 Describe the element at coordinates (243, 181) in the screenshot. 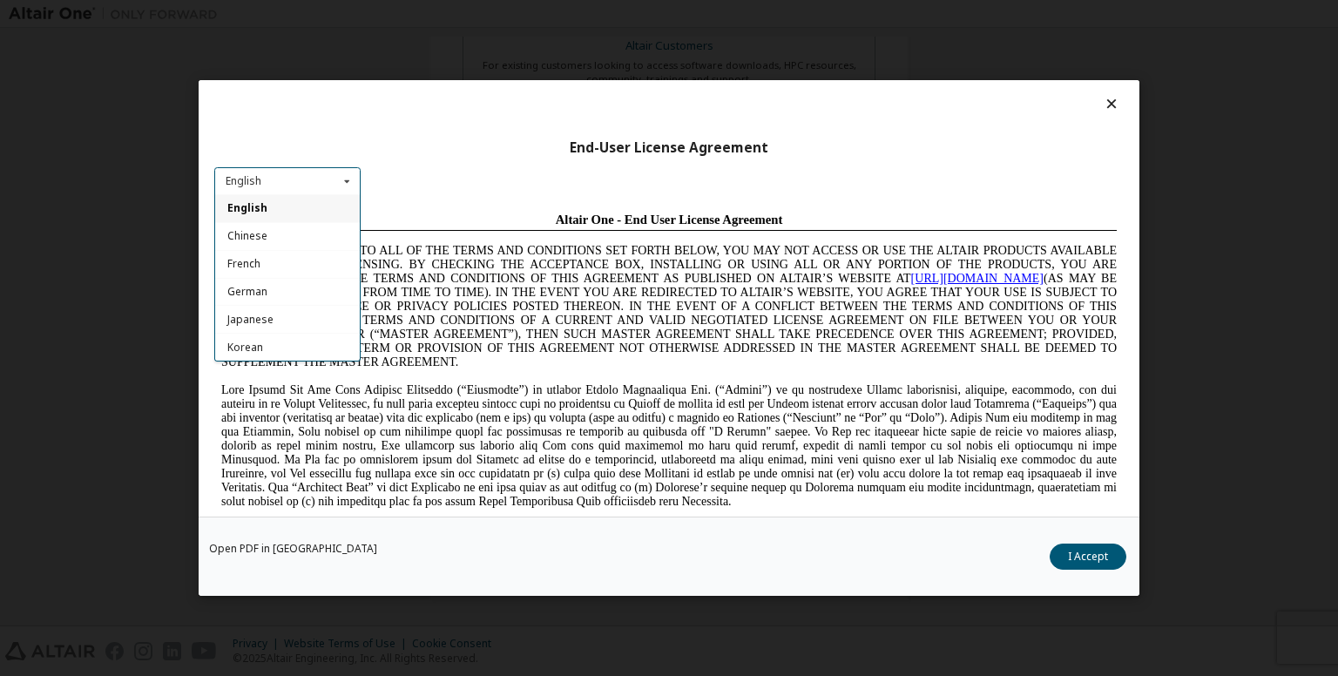

I see `div: English` at that location.